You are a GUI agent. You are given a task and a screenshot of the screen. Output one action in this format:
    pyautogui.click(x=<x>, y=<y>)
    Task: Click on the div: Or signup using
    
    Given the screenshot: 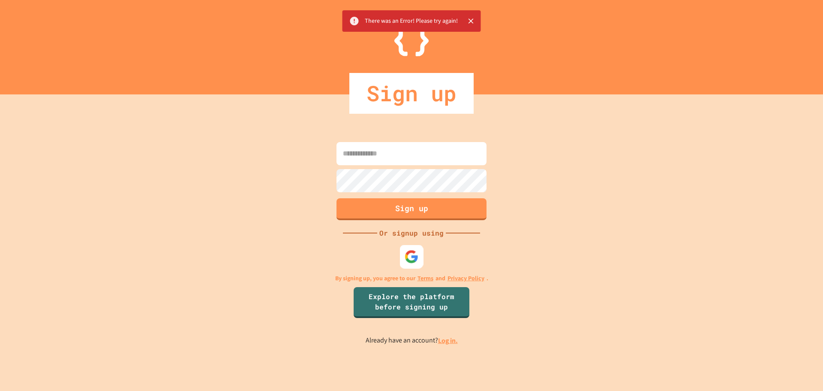 What is the action you would take?
    pyautogui.click(x=412, y=233)
    